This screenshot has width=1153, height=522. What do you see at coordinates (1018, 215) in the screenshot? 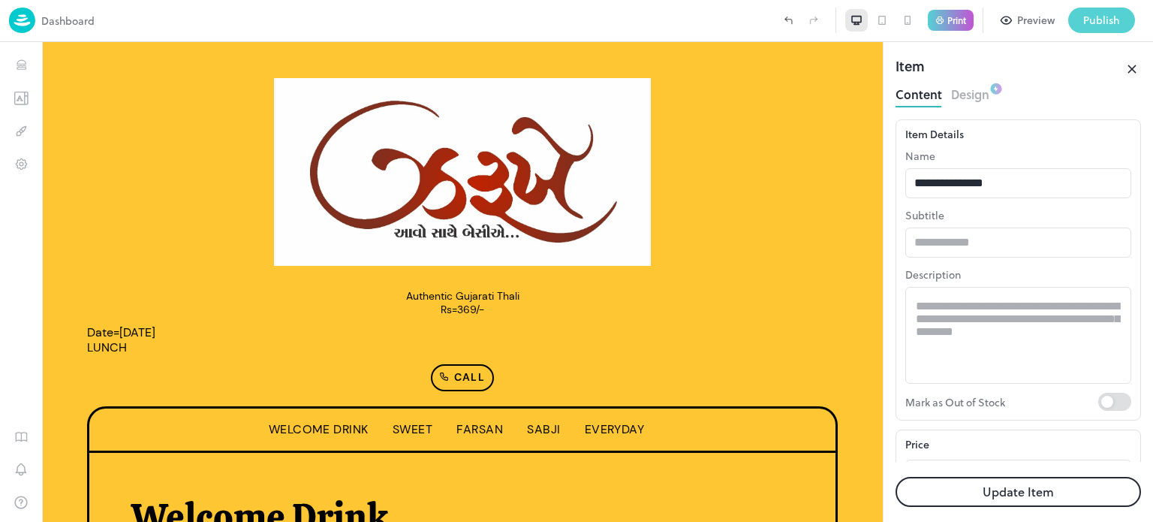
I see `p: Subtitle` at bounding box center [1018, 215].